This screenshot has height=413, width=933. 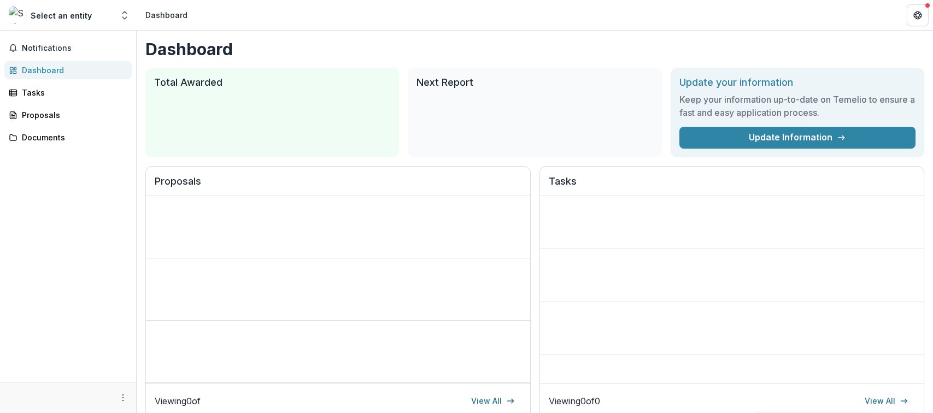 I want to click on a: Tasks, so click(x=68, y=92).